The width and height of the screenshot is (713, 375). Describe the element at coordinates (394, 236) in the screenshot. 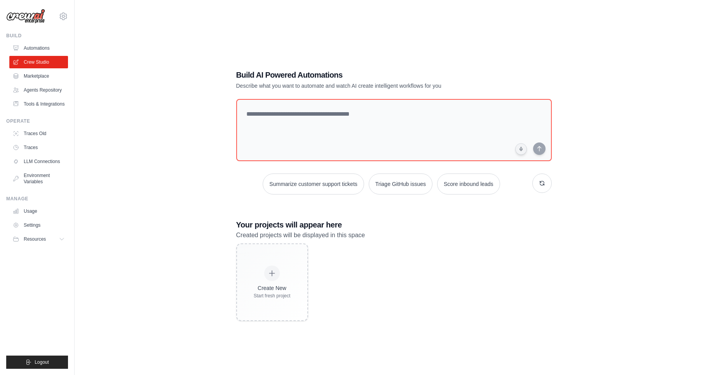

I see `p: Created projects will be displayed in this space` at that location.